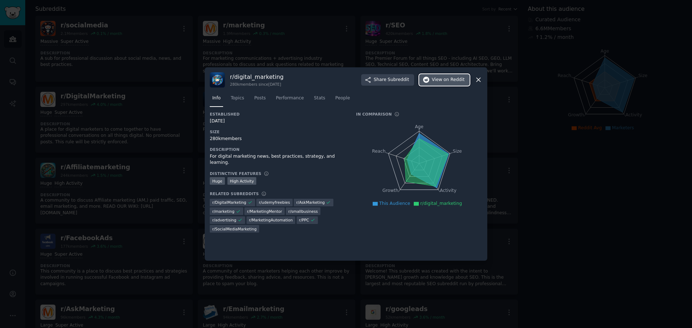  What do you see at coordinates (217, 80) in the screenshot?
I see `img: digital_marketing` at bounding box center [217, 80].